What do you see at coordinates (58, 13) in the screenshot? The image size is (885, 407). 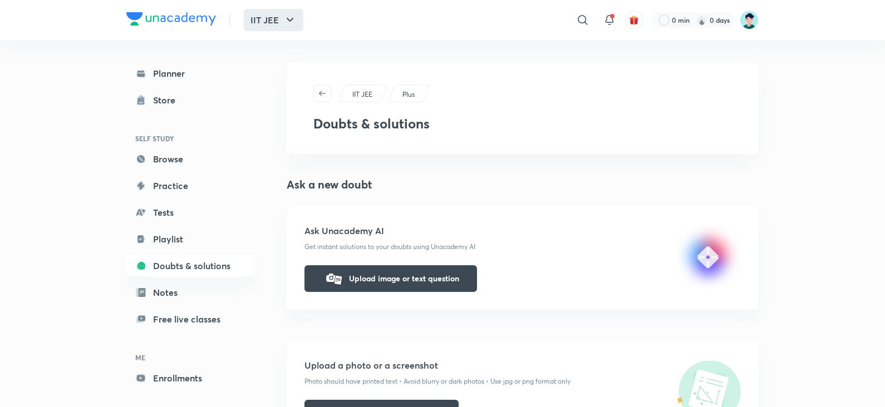 I see `span: Support` at bounding box center [58, 13].